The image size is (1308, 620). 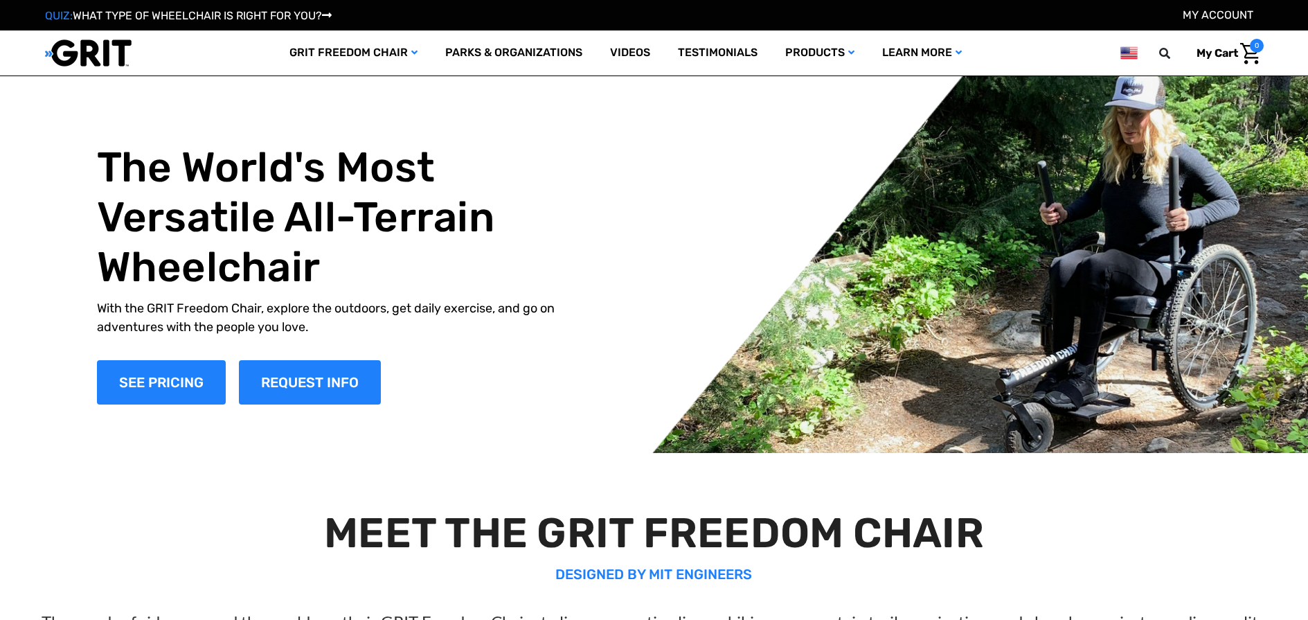 I want to click on a: GRIT Freedom Chair, so click(x=353, y=53).